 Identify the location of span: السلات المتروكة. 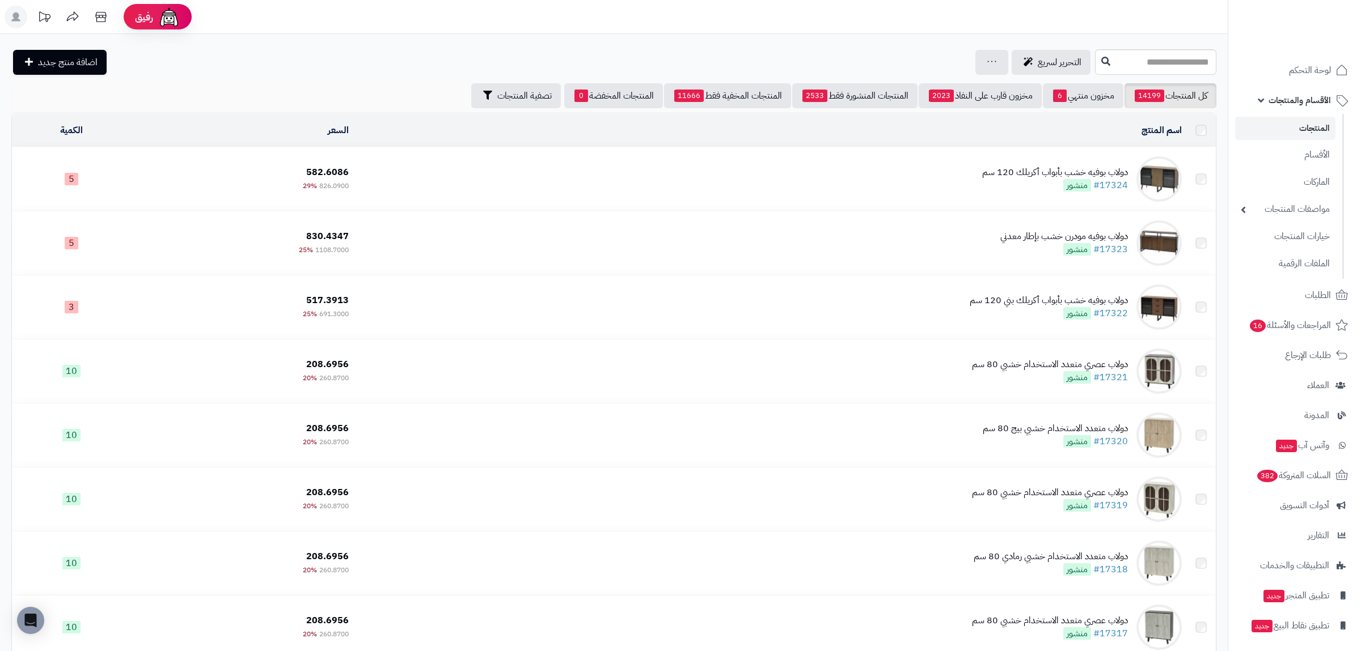
(1293, 476).